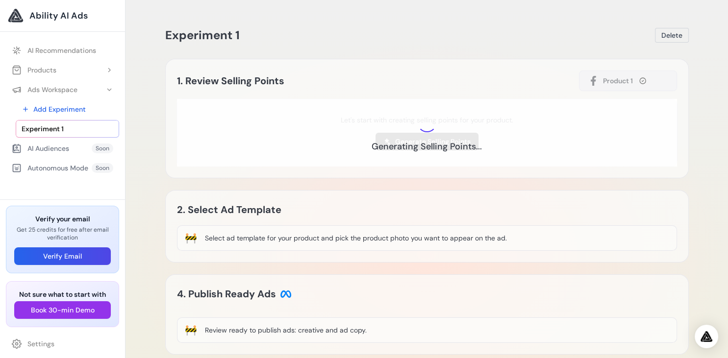  What do you see at coordinates (62, 51) in the screenshot?
I see `a: AI Recommendations` at bounding box center [62, 51].